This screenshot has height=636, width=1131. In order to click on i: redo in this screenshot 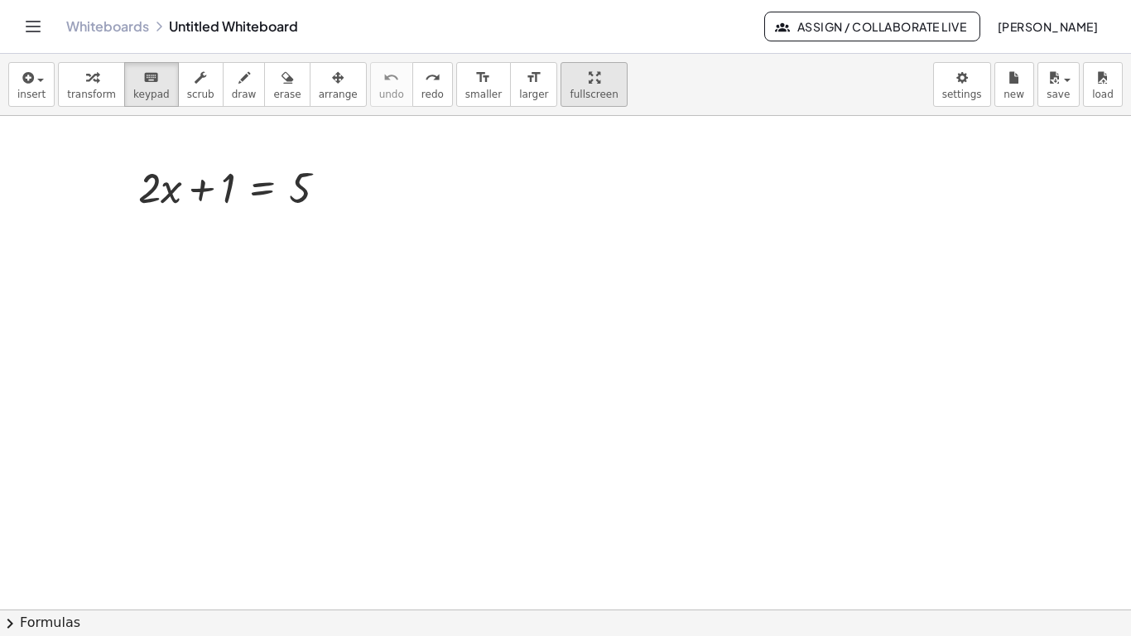, I will do `click(432, 78)`.